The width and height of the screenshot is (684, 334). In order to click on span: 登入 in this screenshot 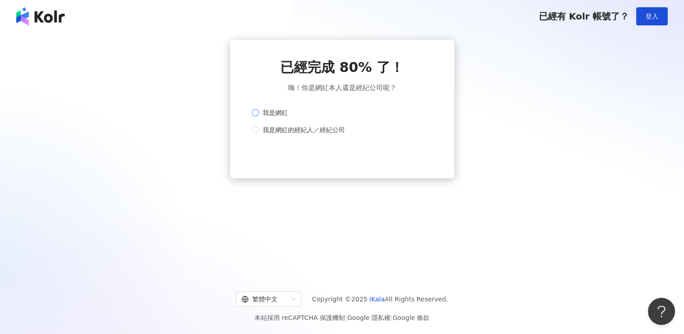, I will do `click(652, 16)`.